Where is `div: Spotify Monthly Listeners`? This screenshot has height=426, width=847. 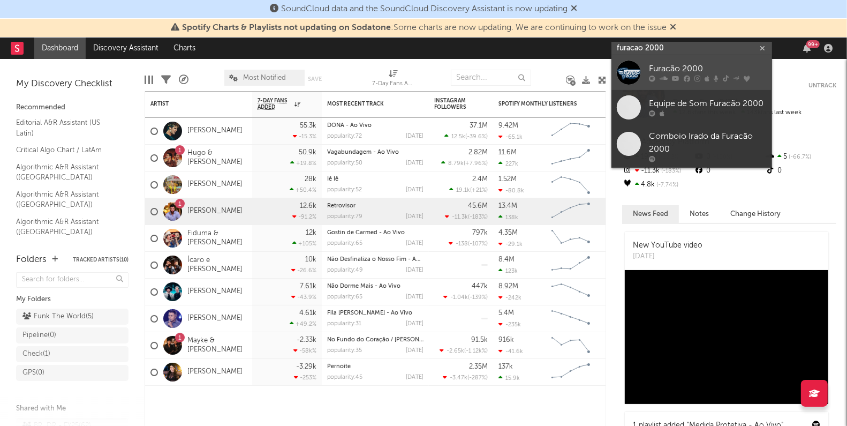 div: Spotify Monthly Listeners is located at coordinates (539, 104).